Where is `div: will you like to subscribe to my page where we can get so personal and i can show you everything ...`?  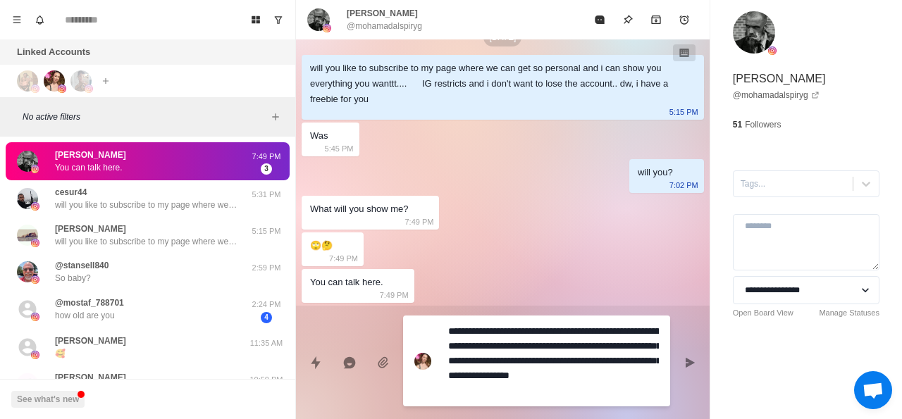 div: will you like to subscribe to my page where we can get so personal and i can show you everything ... is located at coordinates (491, 84).